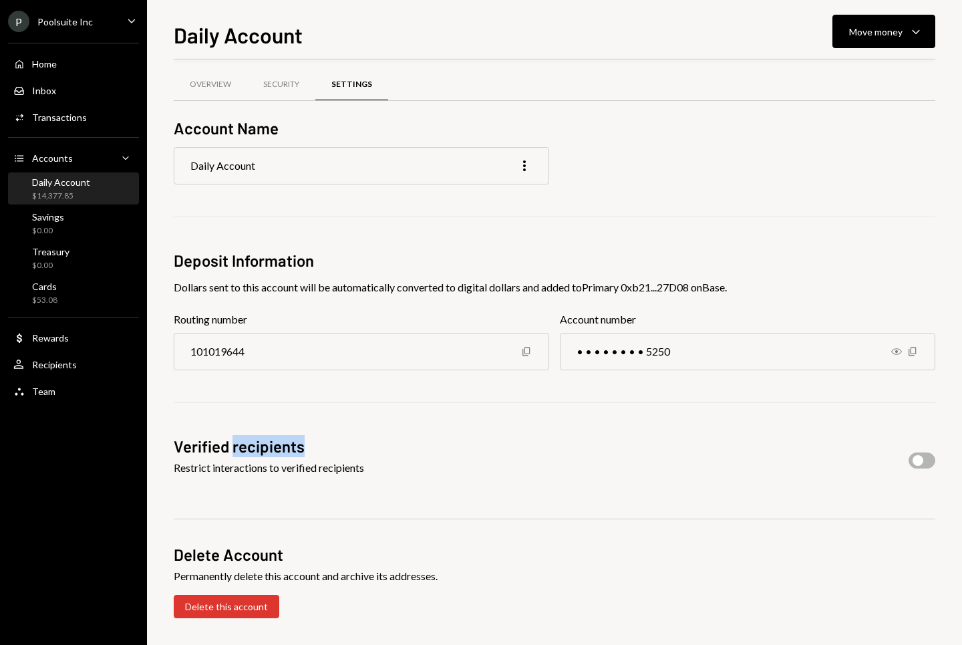 This screenshot has width=962, height=645. Describe the element at coordinates (44, 63) in the screenshot. I see `div: Home` at that location.